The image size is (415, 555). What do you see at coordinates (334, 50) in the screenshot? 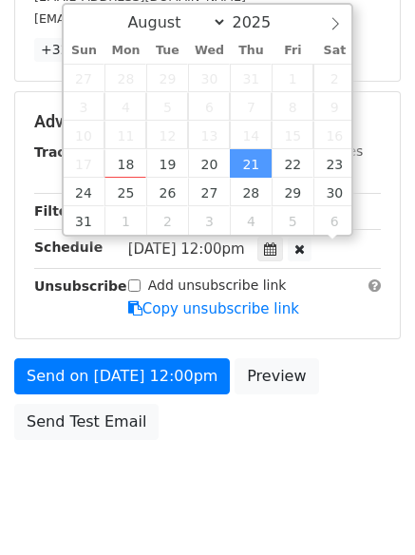
I see `span: Sat` at bounding box center [334, 50].